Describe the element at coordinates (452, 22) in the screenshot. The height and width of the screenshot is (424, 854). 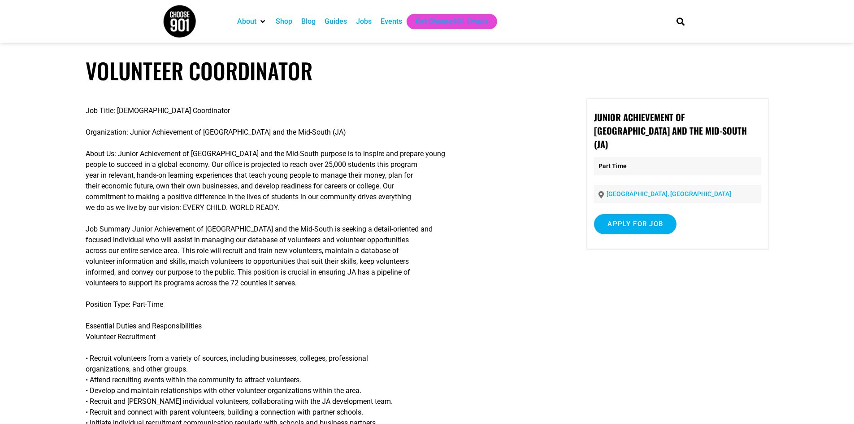
I see `div: Get Choose901 Emails` at that location.